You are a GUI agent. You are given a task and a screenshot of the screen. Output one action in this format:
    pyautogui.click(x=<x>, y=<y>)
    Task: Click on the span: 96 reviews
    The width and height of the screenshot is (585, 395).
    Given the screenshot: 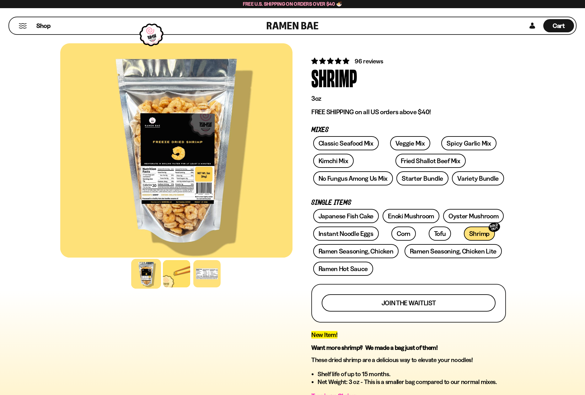 What is the action you would take?
    pyautogui.click(x=369, y=61)
    